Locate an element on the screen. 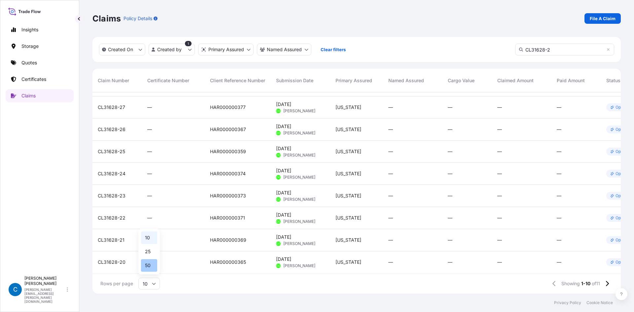 This screenshot has width=634, height=312. p: Privacy Policy is located at coordinates (568, 303).